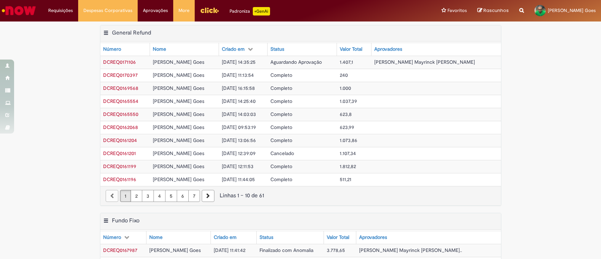 The height and width of the screenshot is (259, 601). What do you see at coordinates (346, 114) in the screenshot?
I see `span: 623,8` at bounding box center [346, 114].